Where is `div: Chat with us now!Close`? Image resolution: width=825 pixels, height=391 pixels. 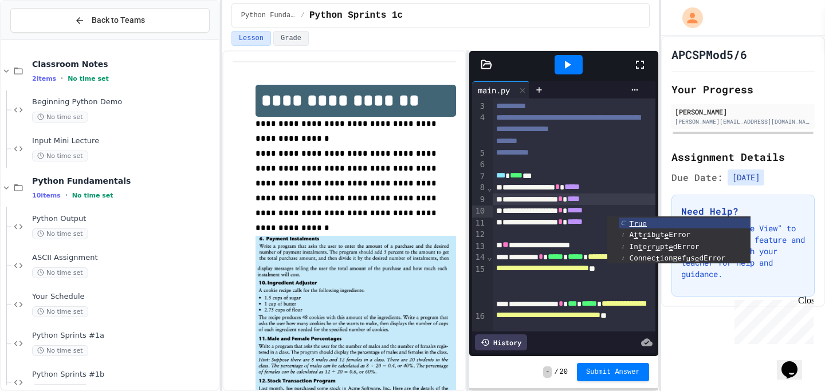 div: Chat with us now!Close is located at coordinates (42, 38).